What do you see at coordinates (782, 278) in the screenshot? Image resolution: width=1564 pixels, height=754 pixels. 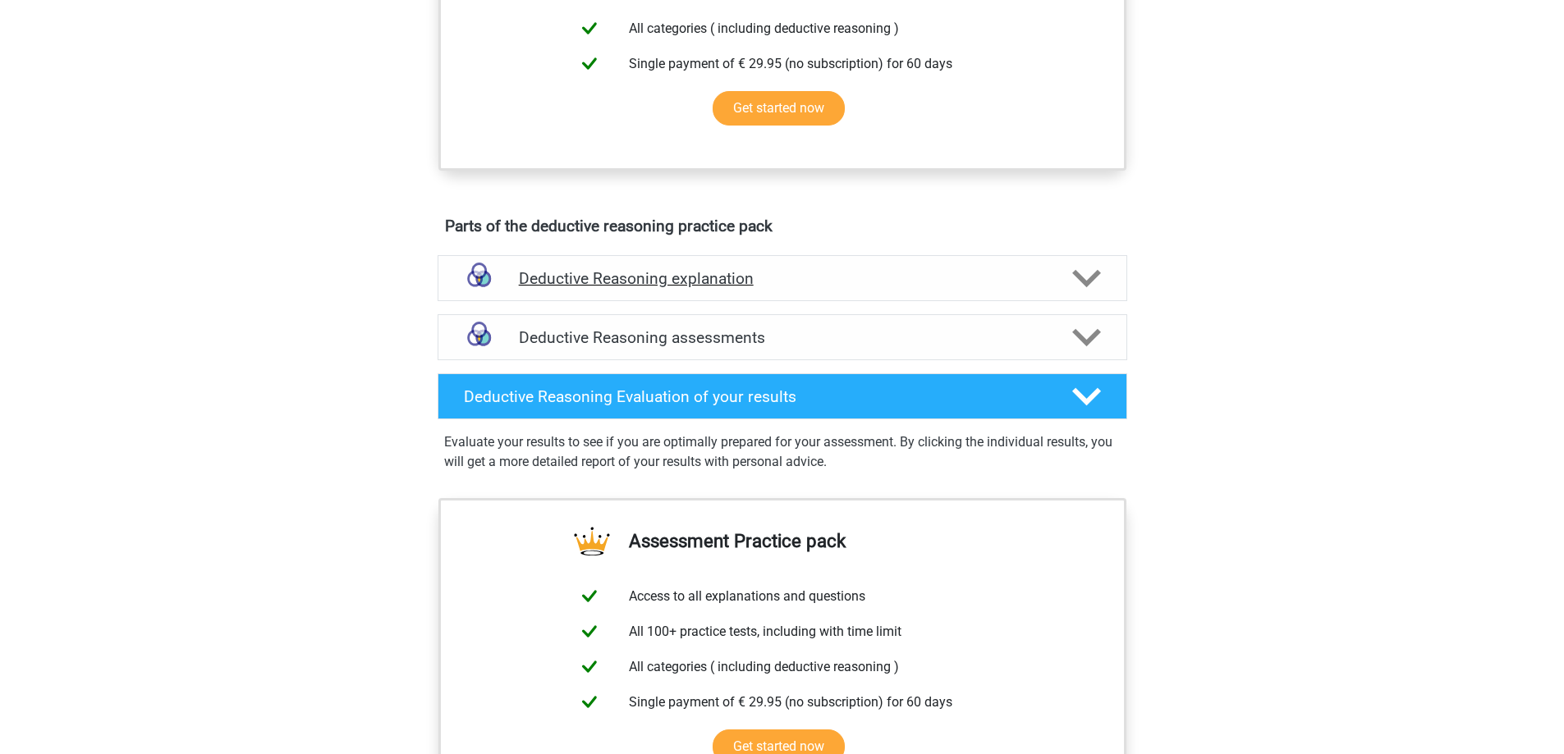 I see `a: explanations Deductive Reasoning explanation` at bounding box center [782, 278].